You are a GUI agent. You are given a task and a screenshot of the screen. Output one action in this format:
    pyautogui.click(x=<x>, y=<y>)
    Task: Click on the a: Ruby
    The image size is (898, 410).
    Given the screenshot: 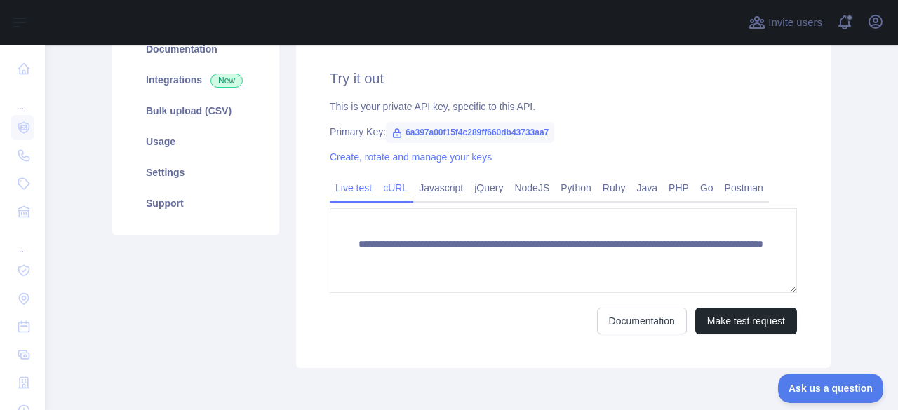 What is the action you would take?
    pyautogui.click(x=614, y=188)
    